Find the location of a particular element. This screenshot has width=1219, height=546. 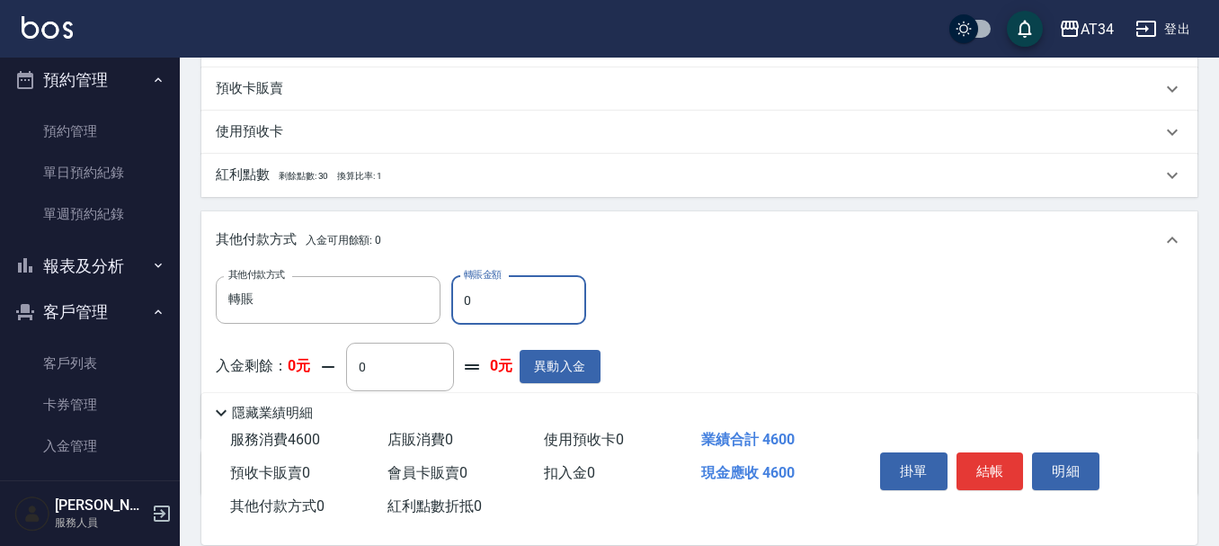

p: 入金剩餘： is located at coordinates (262, 366).